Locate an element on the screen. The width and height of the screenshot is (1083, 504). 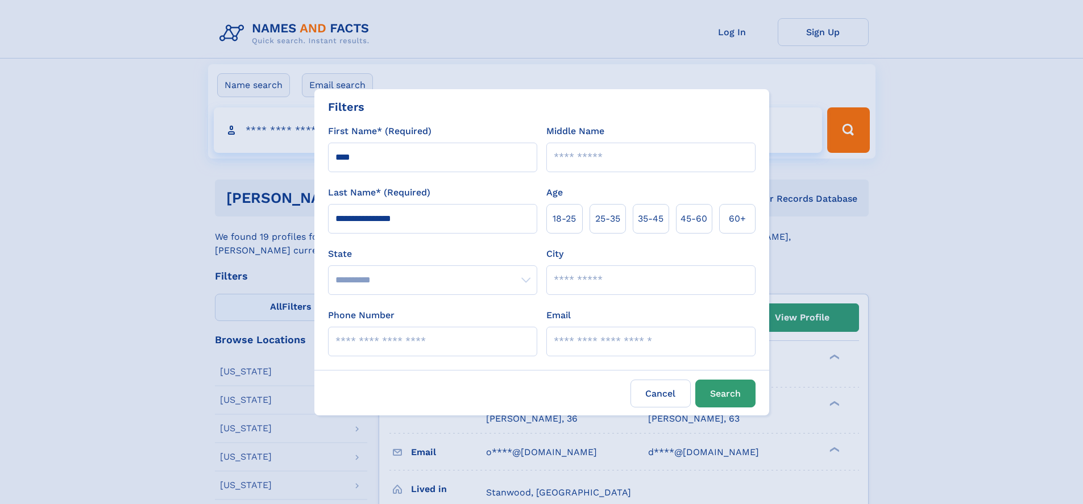
div: Filters is located at coordinates (346, 107).